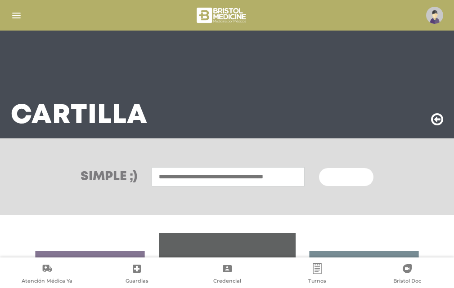 The image size is (454, 288). I want to click on h3: Cartilla, so click(79, 116).